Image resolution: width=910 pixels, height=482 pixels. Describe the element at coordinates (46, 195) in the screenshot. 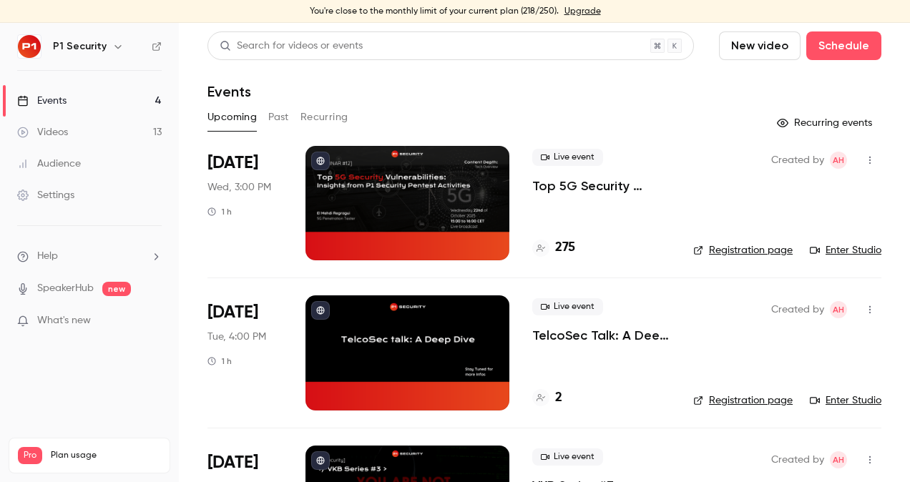

I see `div: Settings` at that location.